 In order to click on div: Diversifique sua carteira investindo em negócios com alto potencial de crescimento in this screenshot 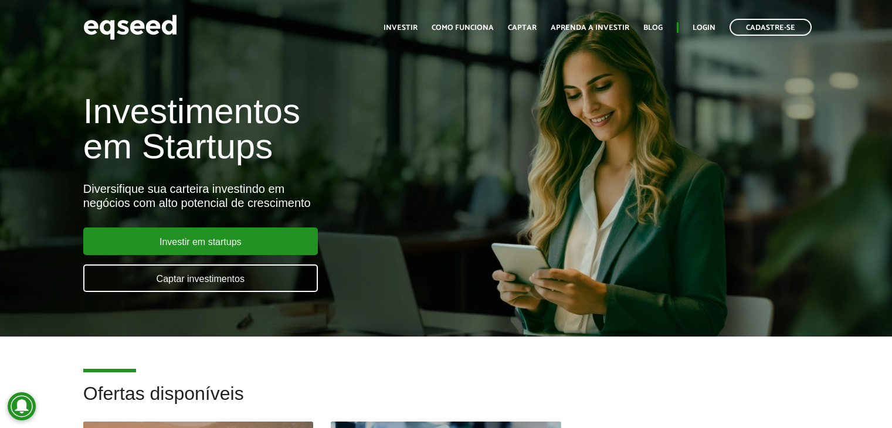, I will do `click(297, 196)`.